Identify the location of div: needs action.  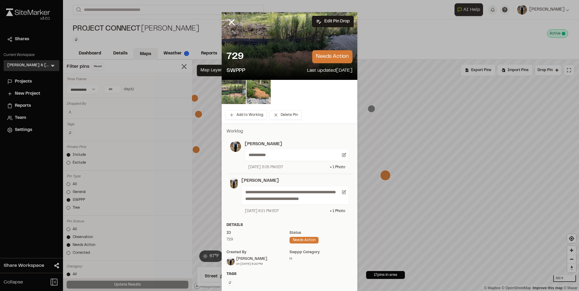
(304, 240).